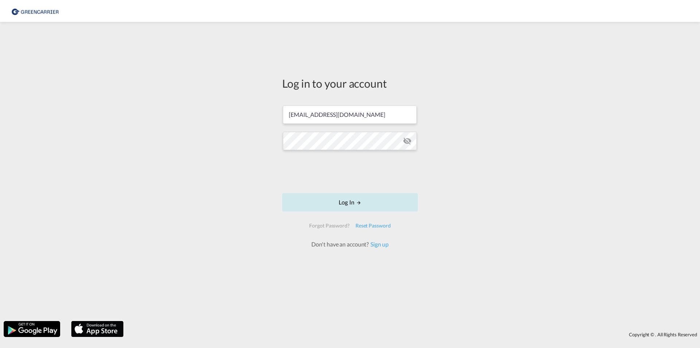 Image resolution: width=700 pixels, height=348 pixels. What do you see at coordinates (35, 11) in the screenshot?
I see `img: 757bc1808afe11efb73cddab9739634b.png` at bounding box center [35, 11].